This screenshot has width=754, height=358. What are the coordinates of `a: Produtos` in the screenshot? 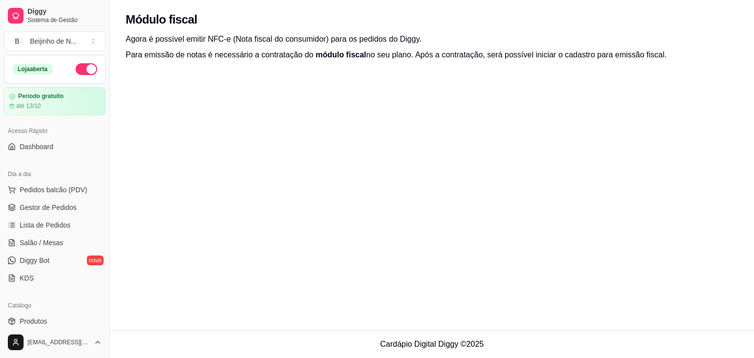 It's located at (54, 321).